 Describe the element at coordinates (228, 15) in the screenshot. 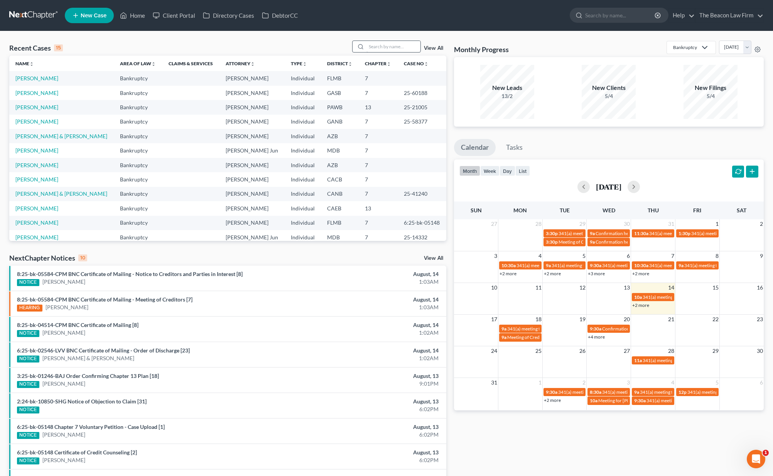

I see `a: Directory Cases` at that location.